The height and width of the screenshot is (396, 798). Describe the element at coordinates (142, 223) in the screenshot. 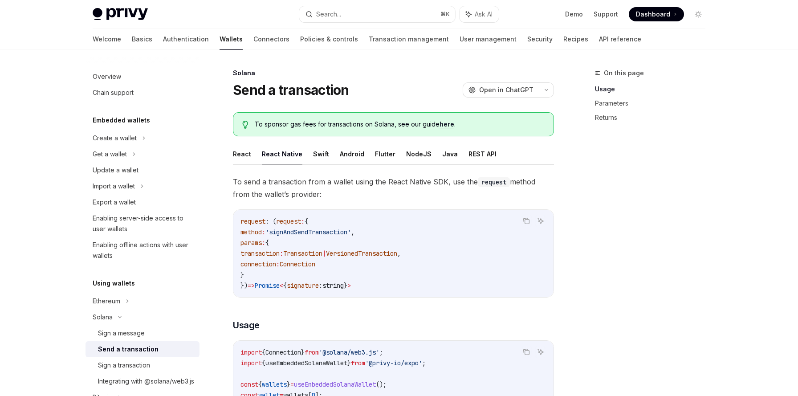

I see `a: Enabling server-side access to user wallets` at that location.